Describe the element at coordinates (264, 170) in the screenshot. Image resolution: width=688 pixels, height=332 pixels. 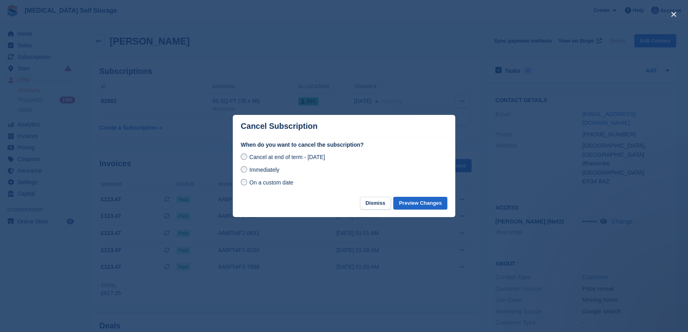
I see `span: Immediately` at that location.